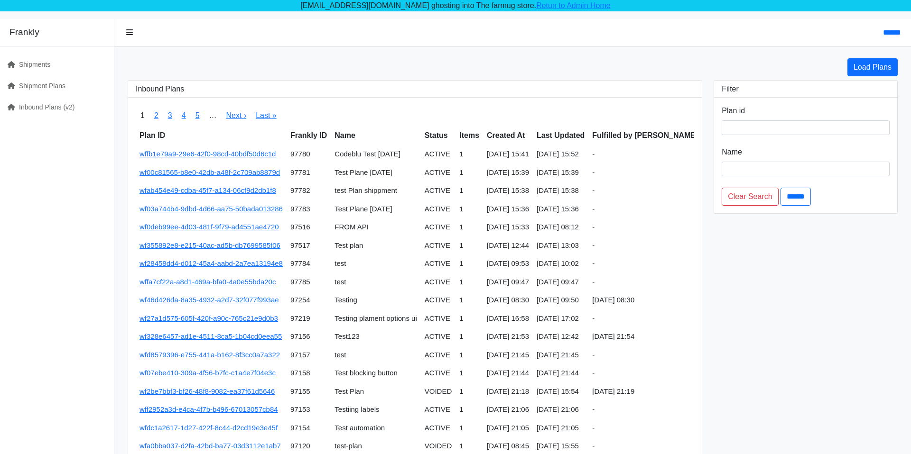 The width and height of the screenshot is (911, 454). What do you see at coordinates (308, 410) in the screenshot?
I see `td: 97153` at bounding box center [308, 410].